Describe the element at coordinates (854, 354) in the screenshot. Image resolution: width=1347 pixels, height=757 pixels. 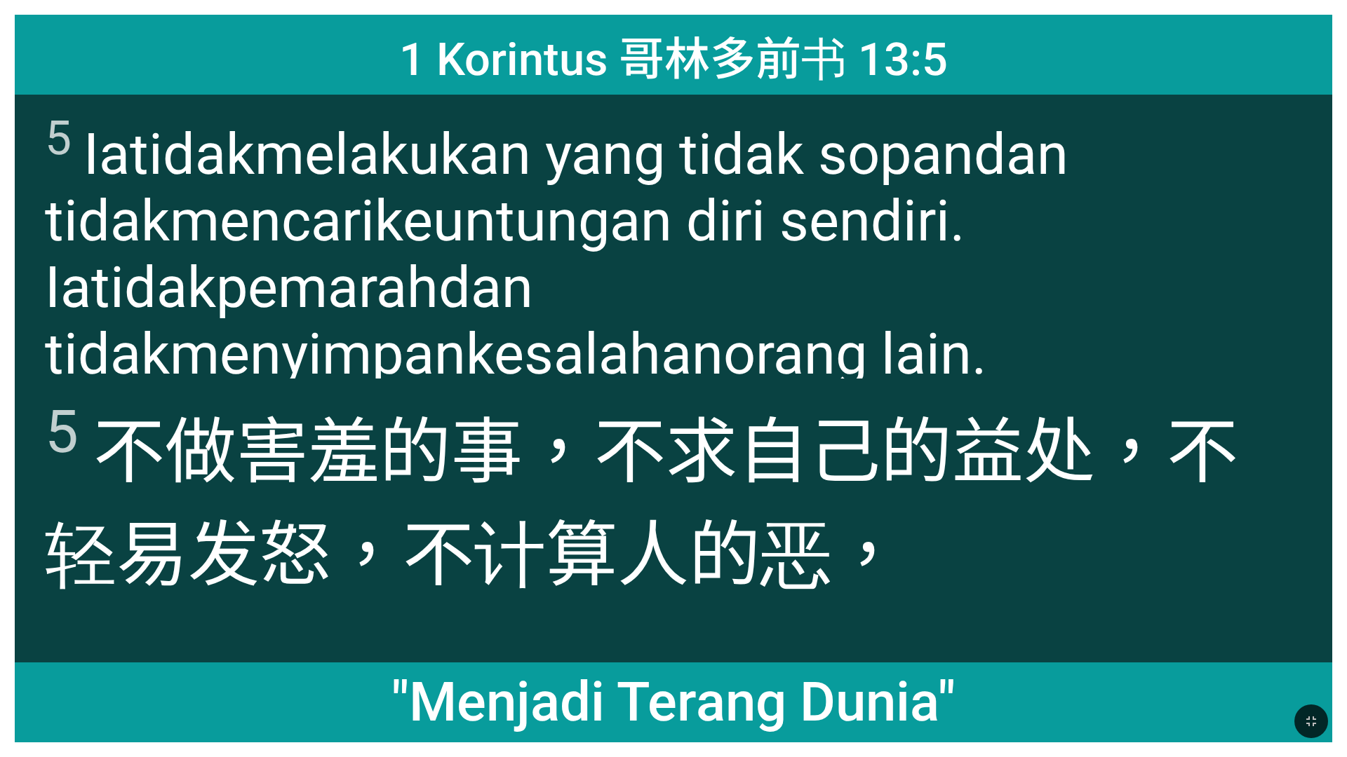
I see `wg2556: orang lain.` at that location.